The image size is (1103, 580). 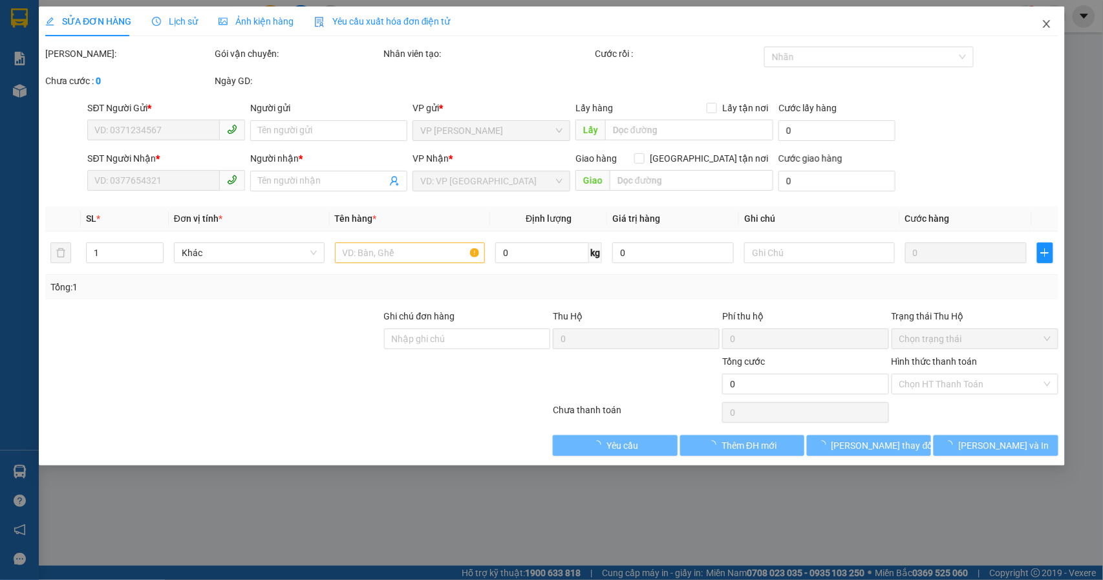 I want to click on span: Lấy, so click(x=590, y=130).